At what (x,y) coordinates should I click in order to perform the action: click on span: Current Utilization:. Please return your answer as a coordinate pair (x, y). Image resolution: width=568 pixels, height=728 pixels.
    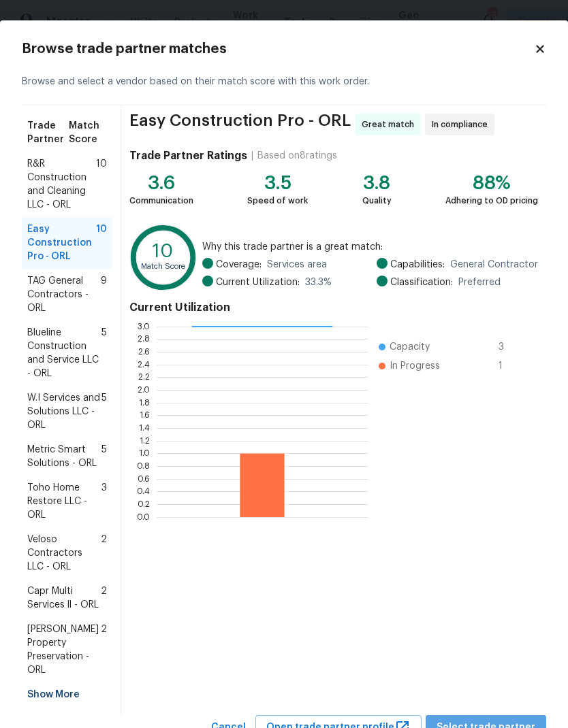
    Looking at the image, I should click on (257, 283).